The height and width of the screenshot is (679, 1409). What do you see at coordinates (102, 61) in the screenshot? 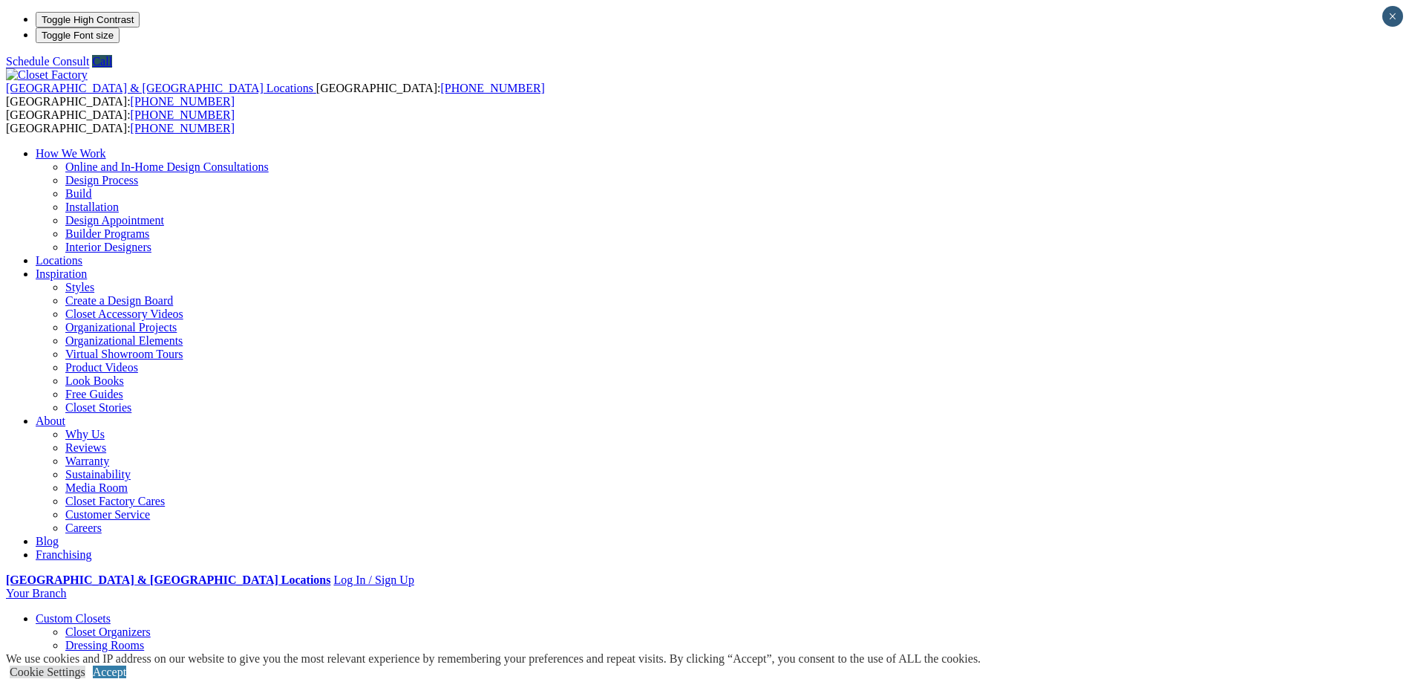
I see `a: Call` at bounding box center [102, 61].